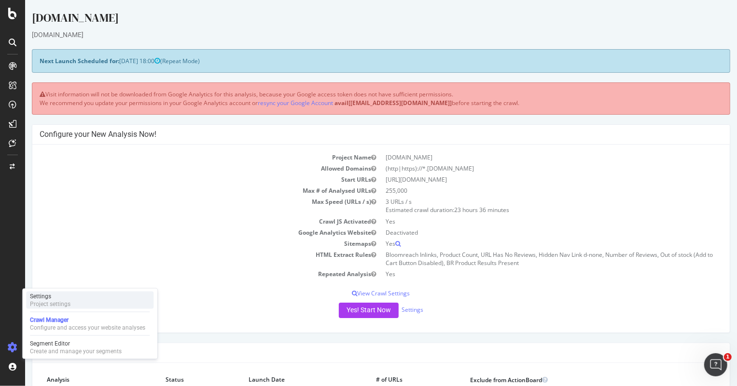 This screenshot has width=737, height=386. I want to click on div: Settings, so click(50, 297).